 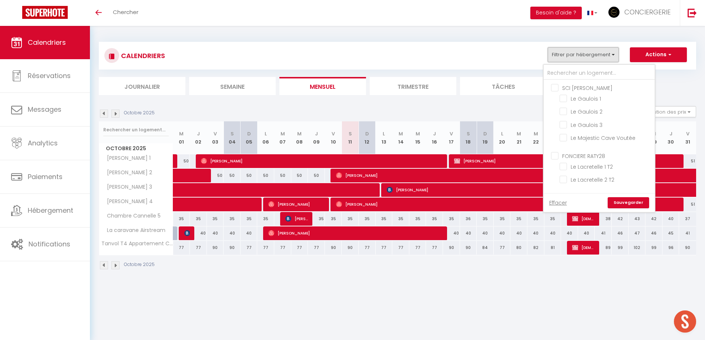 What do you see at coordinates (519, 248) in the screenshot?
I see `div: 80` at bounding box center [519, 248].